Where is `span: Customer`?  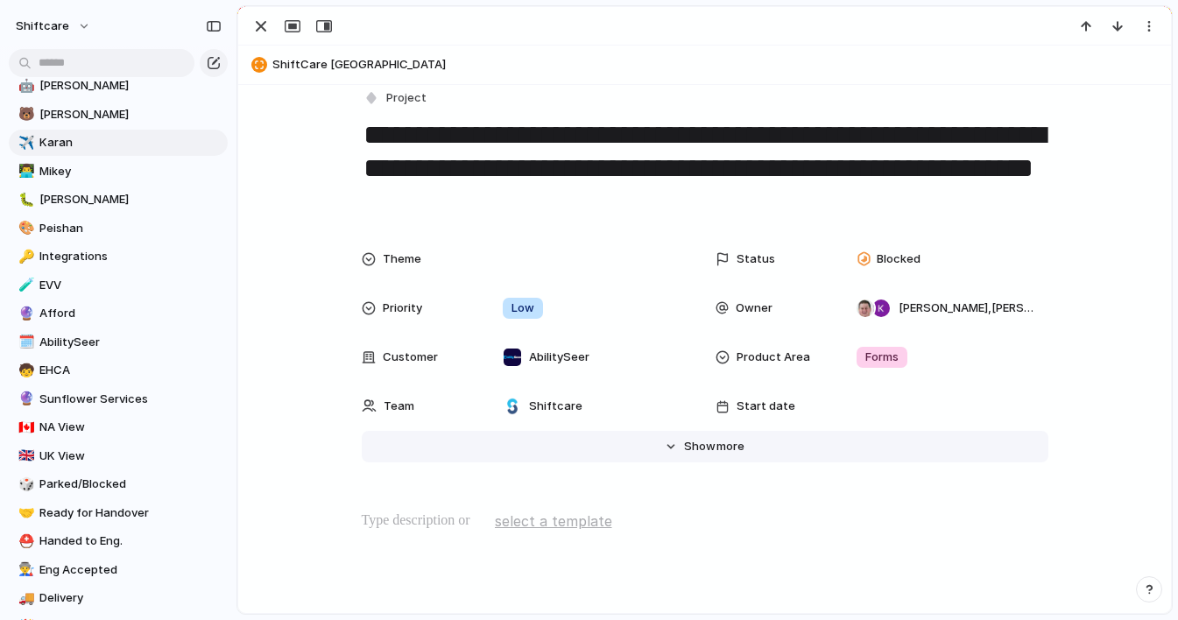
span: Customer is located at coordinates (410, 357).